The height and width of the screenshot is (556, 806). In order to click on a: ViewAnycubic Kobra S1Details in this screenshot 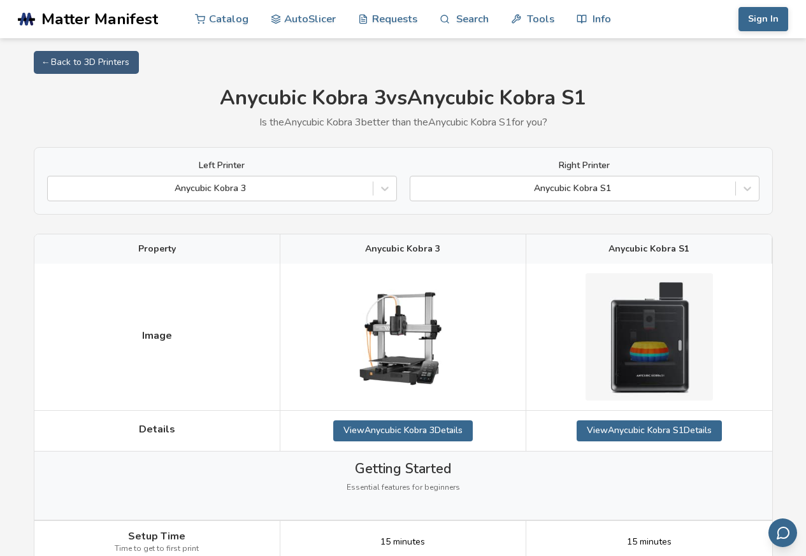, I will do `click(649, 431)`.